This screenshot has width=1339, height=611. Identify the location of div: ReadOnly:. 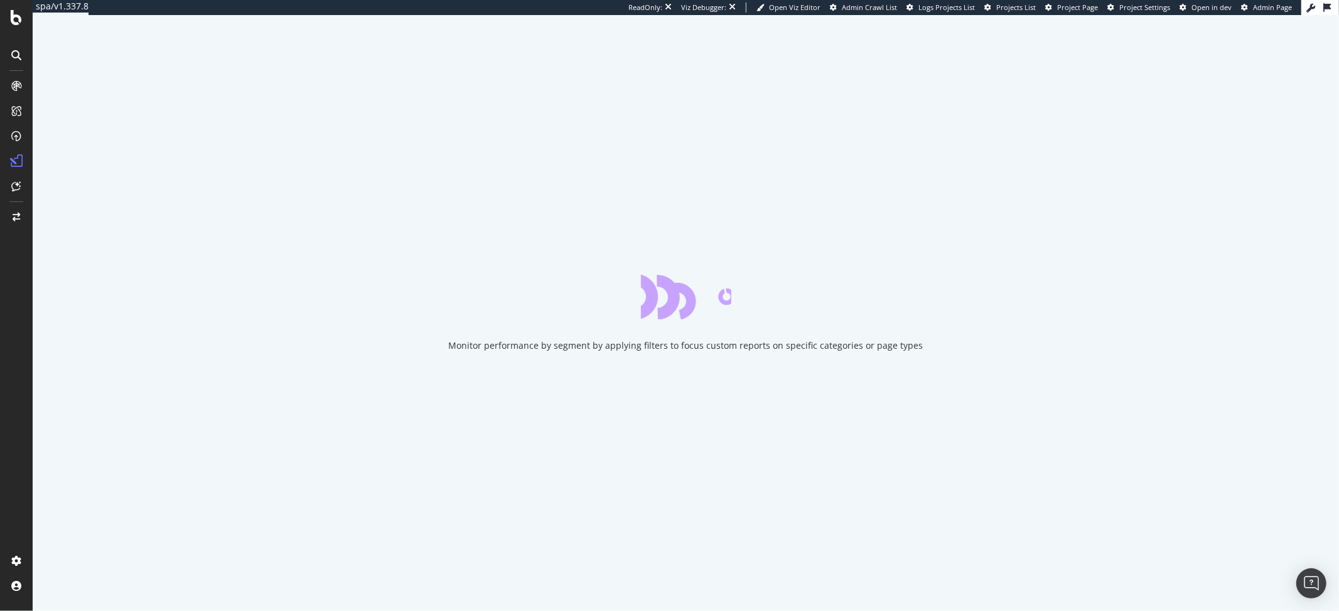
(645, 8).